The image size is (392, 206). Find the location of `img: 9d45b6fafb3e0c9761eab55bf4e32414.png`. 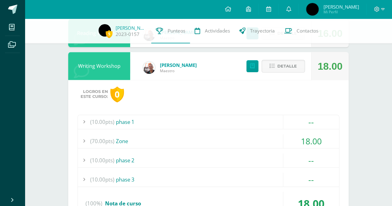

img: 9d45b6fafb3e0c9761eab55bf4e32414.png is located at coordinates (149, 68).